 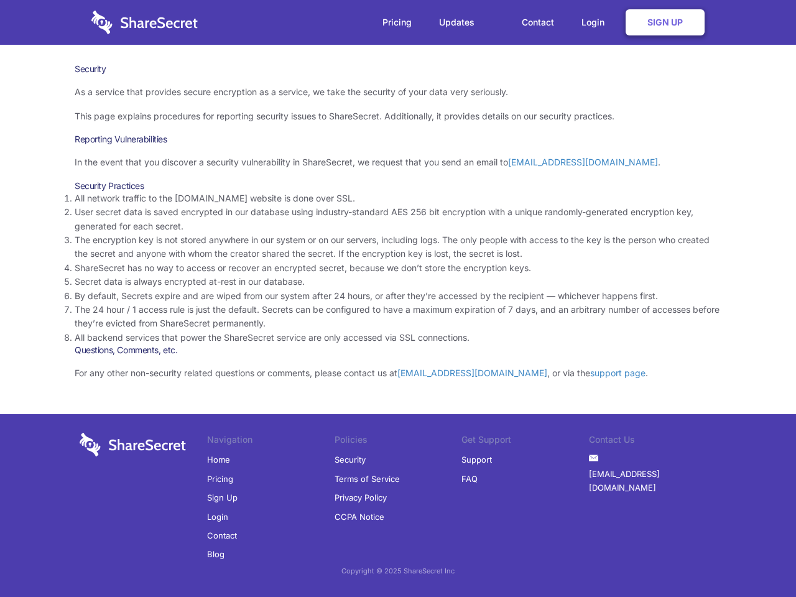 I want to click on a: FAQ, so click(x=469, y=479).